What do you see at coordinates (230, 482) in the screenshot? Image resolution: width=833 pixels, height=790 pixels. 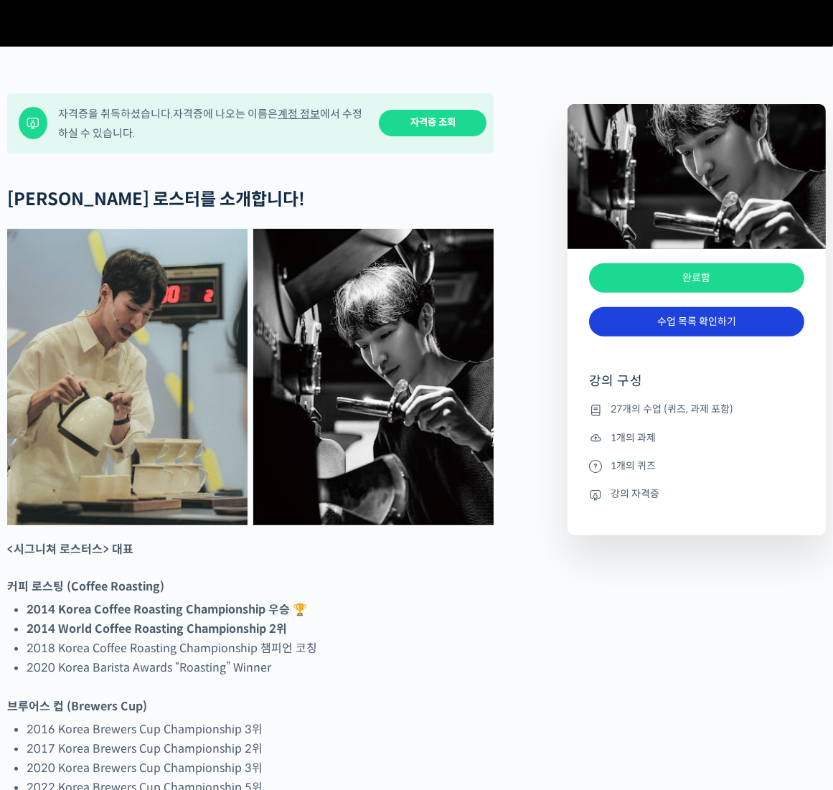 I see `span: 설정` at bounding box center [230, 482].